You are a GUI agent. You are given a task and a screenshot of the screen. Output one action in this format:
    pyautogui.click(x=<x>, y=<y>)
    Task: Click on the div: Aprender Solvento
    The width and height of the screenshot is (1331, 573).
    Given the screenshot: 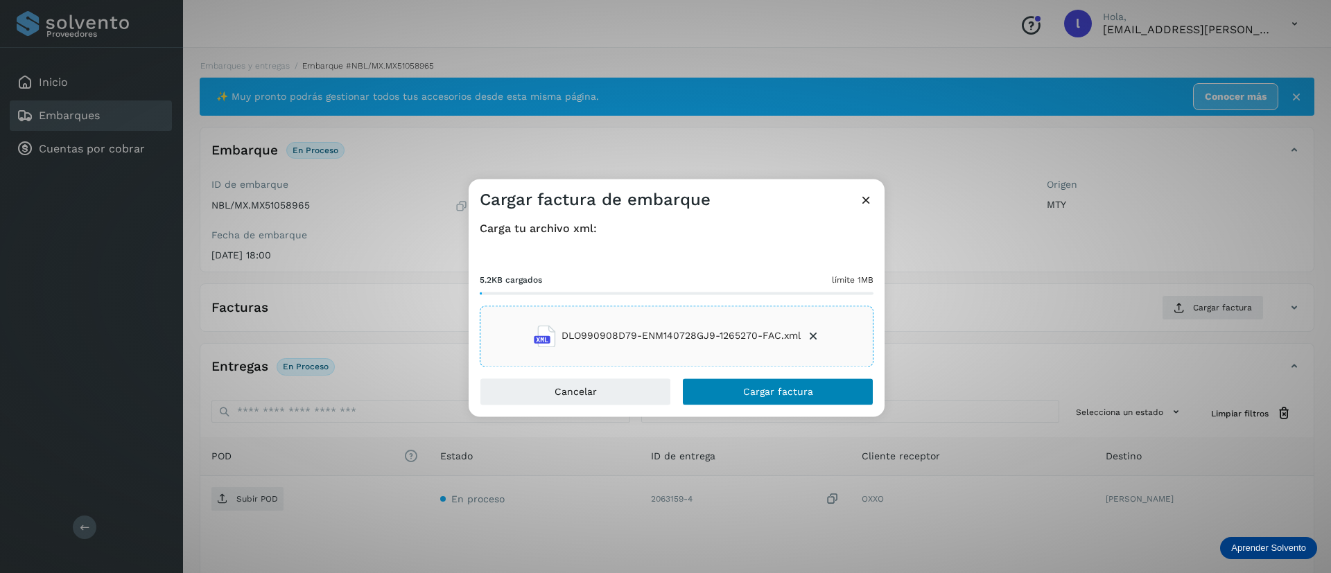 What is the action you would take?
    pyautogui.click(x=1269, y=548)
    